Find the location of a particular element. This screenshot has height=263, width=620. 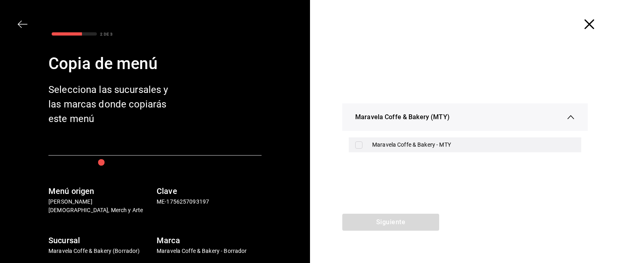

div: 2 DE 3 is located at coordinates (106, 34).